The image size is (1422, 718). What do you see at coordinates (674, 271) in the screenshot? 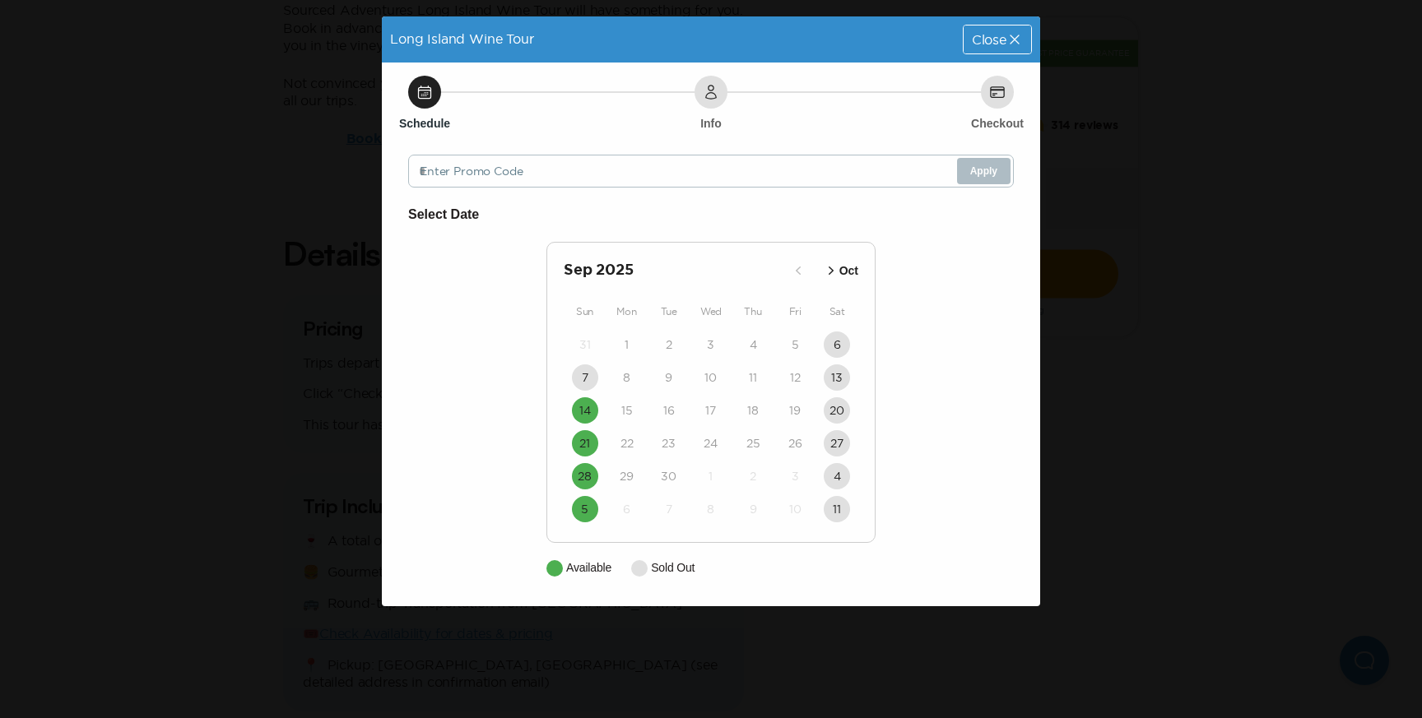
I see `h2: Sep 2025` at bounding box center [674, 271].